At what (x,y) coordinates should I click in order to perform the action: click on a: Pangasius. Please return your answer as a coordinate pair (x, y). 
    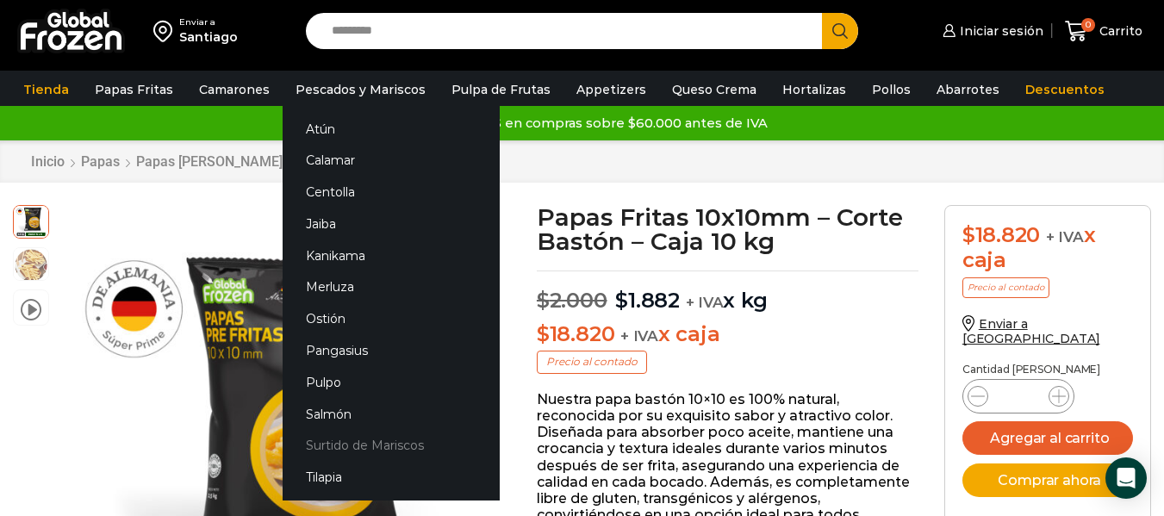
    Looking at the image, I should click on (391, 351).